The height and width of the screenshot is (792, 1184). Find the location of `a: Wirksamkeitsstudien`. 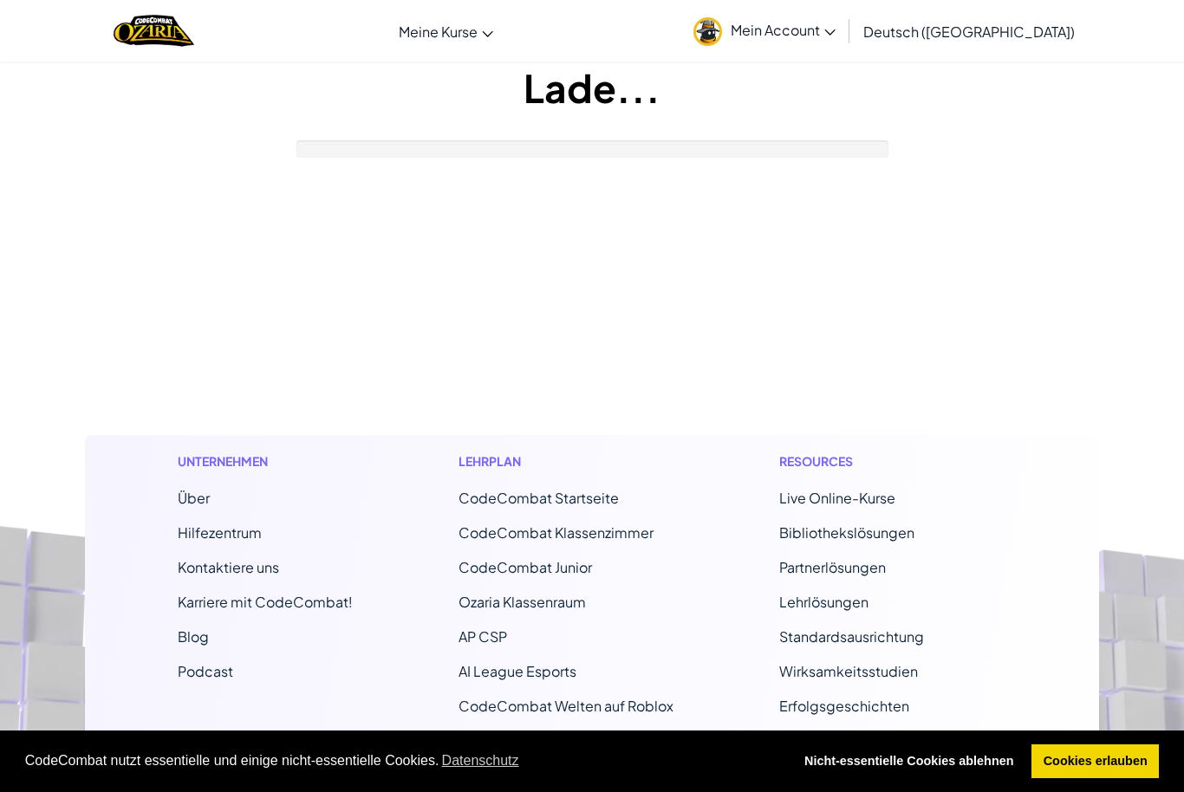

a: Wirksamkeitsstudien is located at coordinates (848, 671).